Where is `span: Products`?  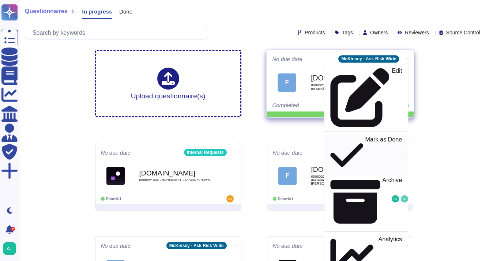 span: Products is located at coordinates (315, 33).